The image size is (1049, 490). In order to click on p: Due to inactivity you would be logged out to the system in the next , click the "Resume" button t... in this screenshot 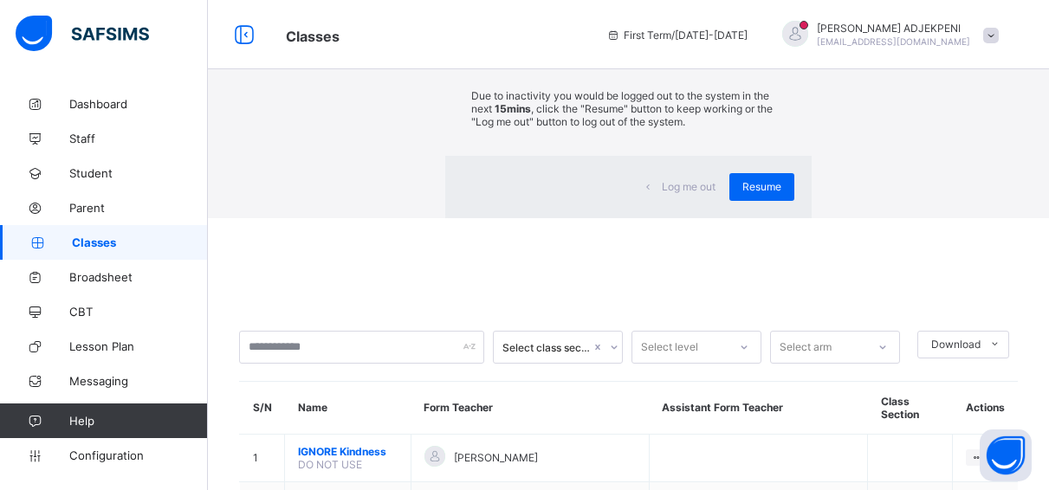, I will do `click(629, 108)`.